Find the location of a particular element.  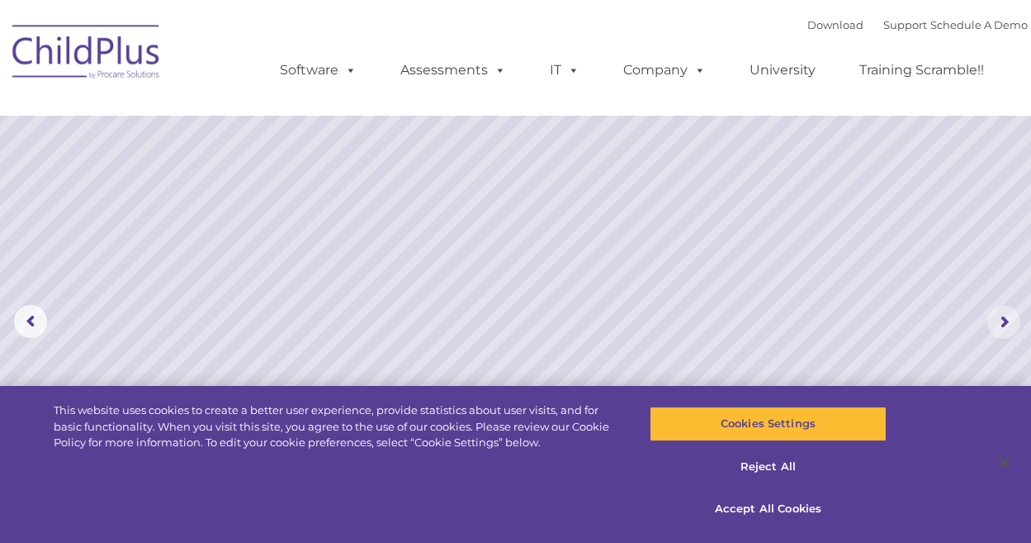

a: Company is located at coordinates (665, 70).